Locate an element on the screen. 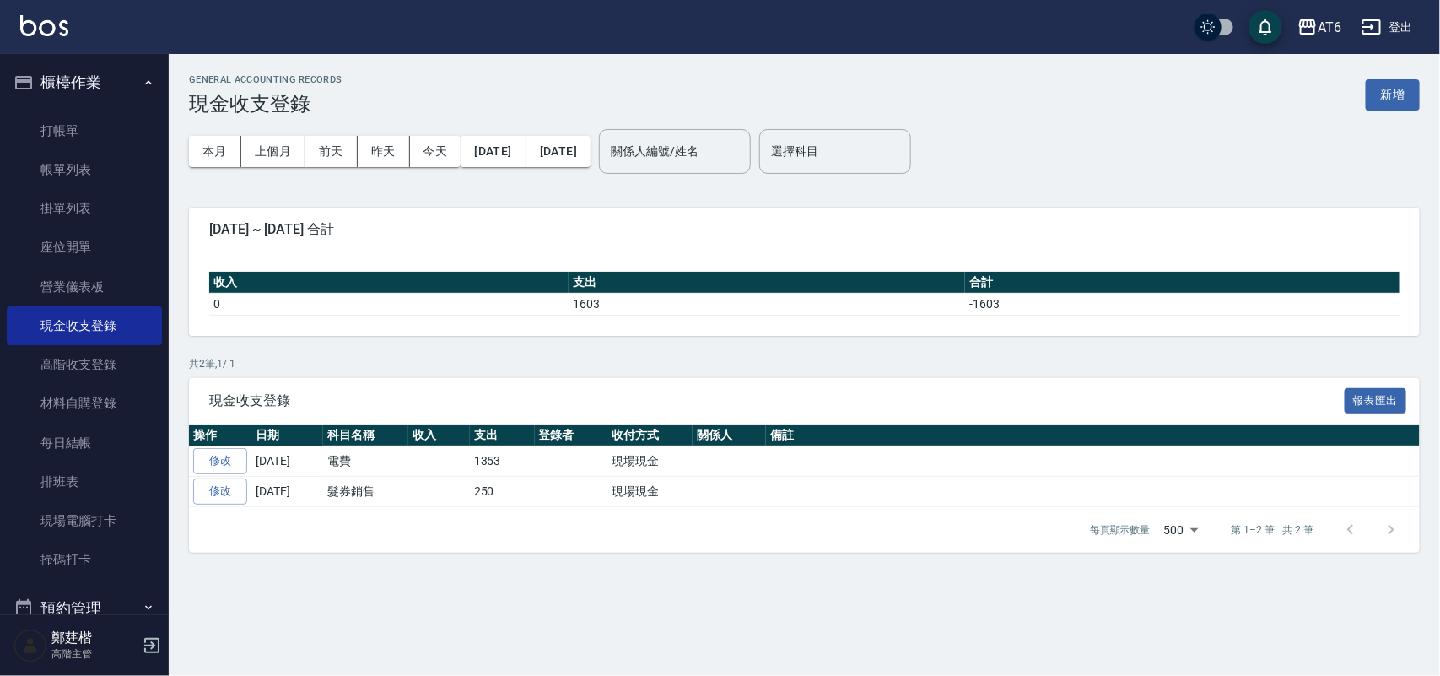 The width and height of the screenshot is (1440, 676). th: 科目名稱 is located at coordinates (365, 435).